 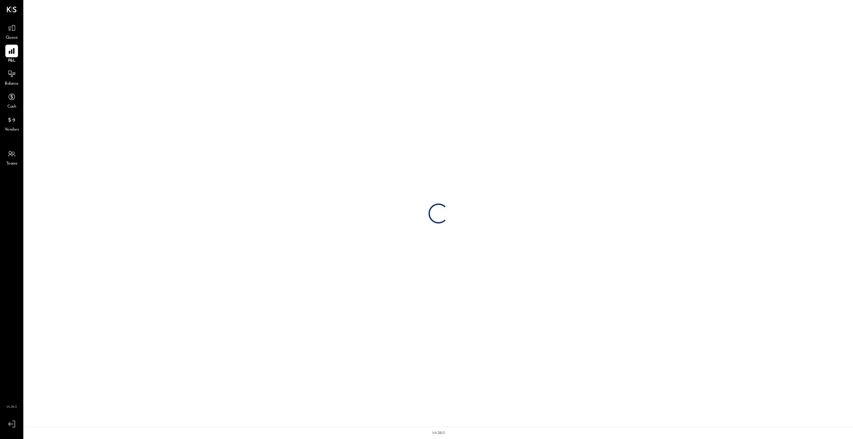 What do you see at coordinates (12, 123) in the screenshot?
I see `a: Vendors` at bounding box center [12, 123].